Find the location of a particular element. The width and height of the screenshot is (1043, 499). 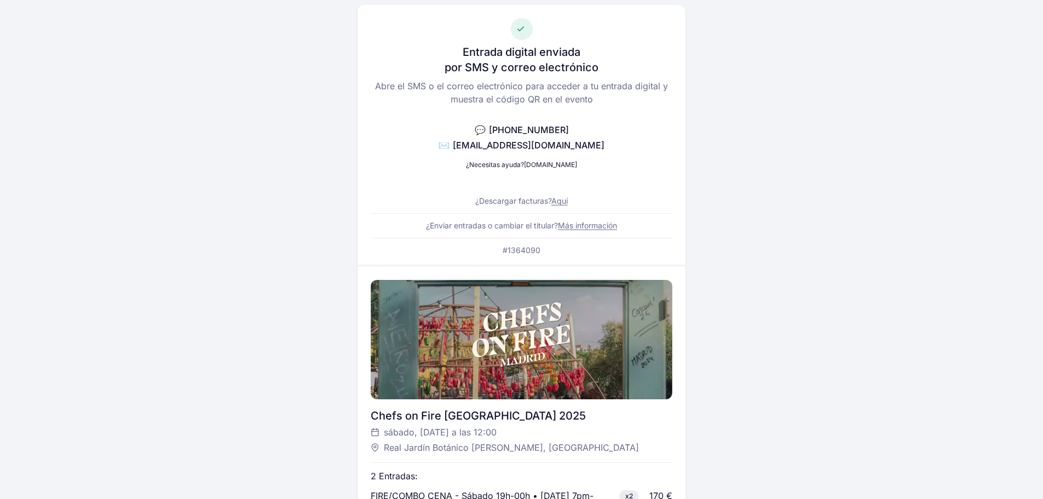

a: Aquí is located at coordinates (560, 200).